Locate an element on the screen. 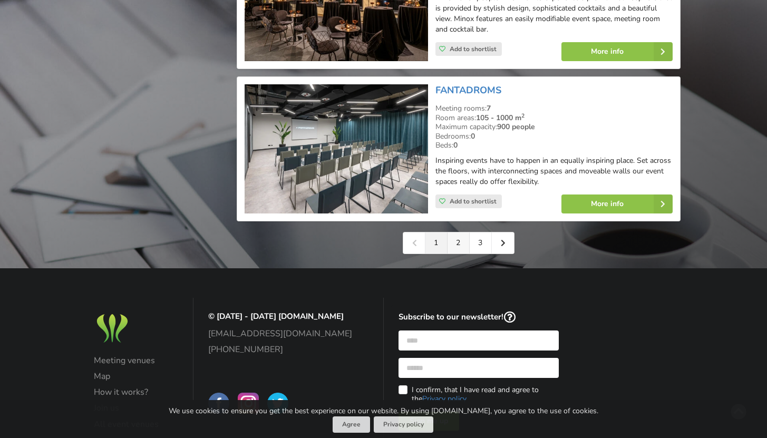 The image size is (767, 438). a: How it works? is located at coordinates (136, 392).